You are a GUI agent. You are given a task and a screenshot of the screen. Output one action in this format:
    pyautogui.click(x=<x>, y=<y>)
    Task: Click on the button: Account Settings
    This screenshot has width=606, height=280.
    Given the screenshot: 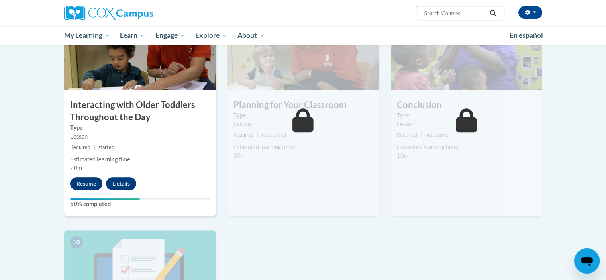 What is the action you would take?
    pyautogui.click(x=530, y=12)
    